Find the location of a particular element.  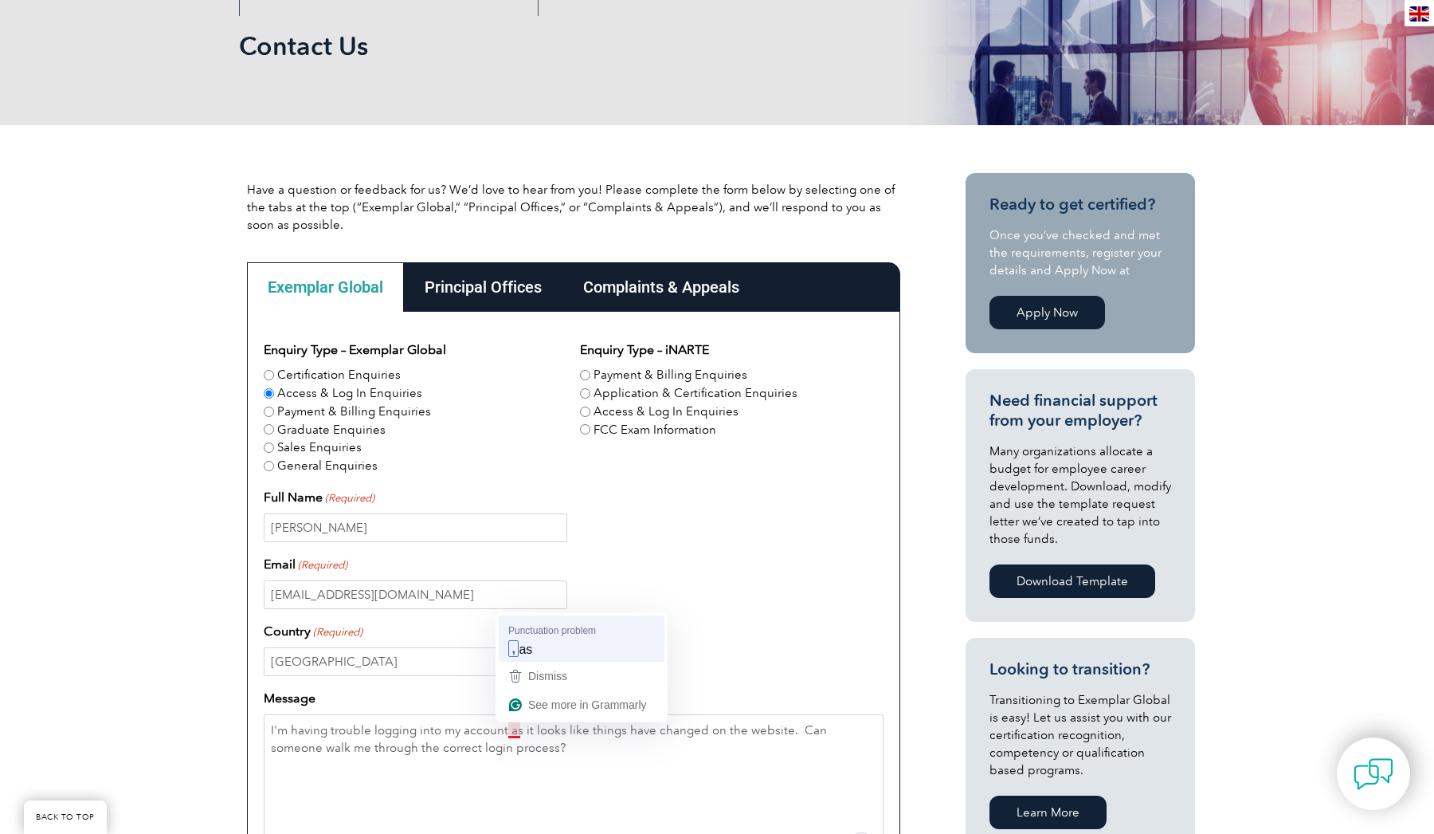

label: General Enquiries is located at coordinates (328, 465).